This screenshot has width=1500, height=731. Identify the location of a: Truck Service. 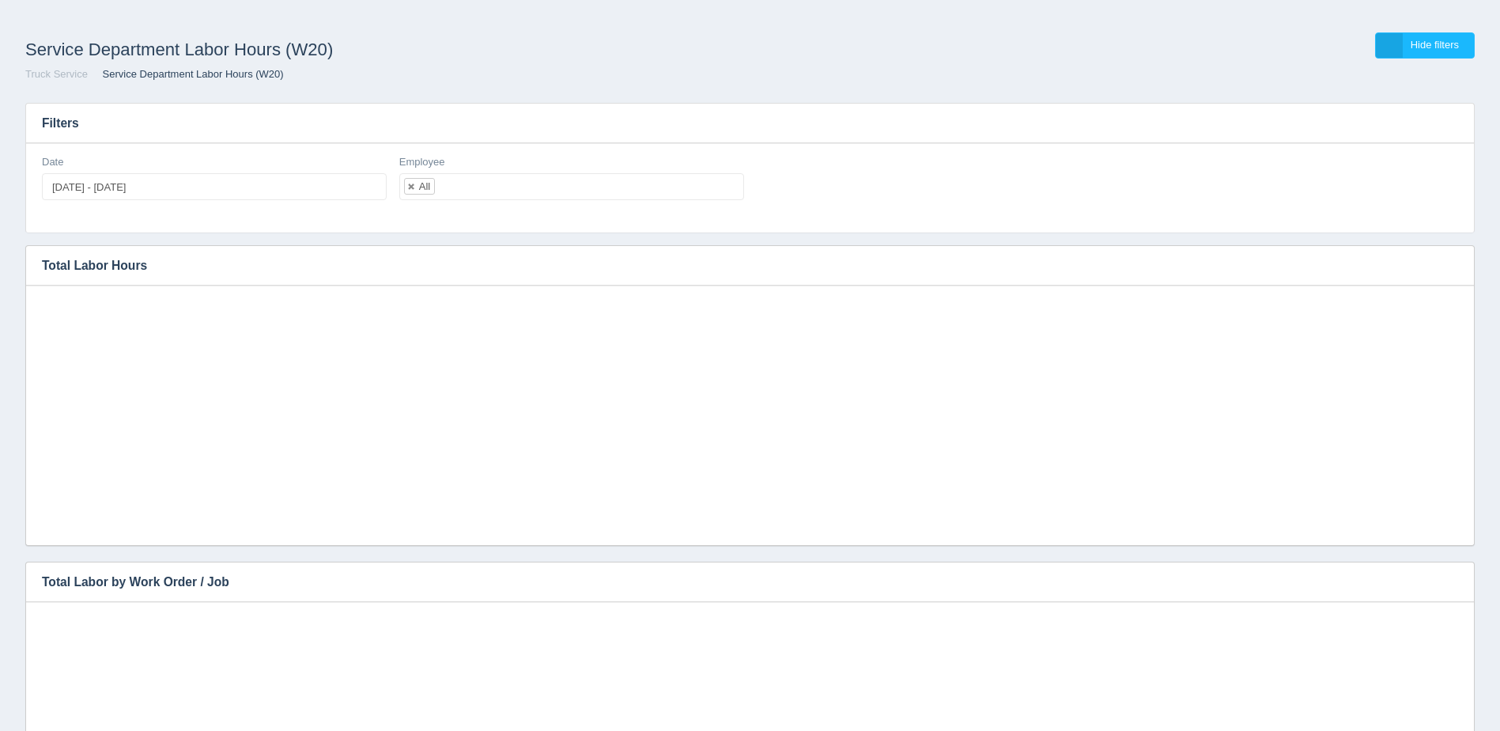
(56, 74).